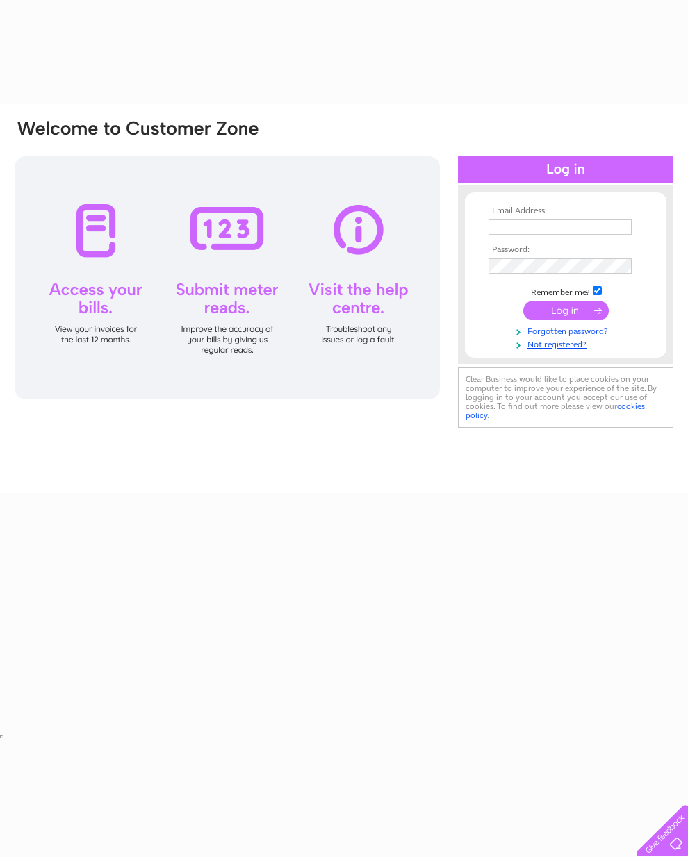 This screenshot has width=688, height=857. Describe the element at coordinates (567, 330) in the screenshot. I see `a: Forgotten password?` at that location.